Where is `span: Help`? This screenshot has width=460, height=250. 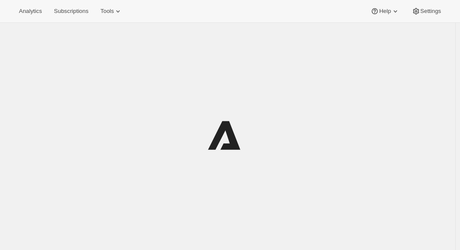
span: Help is located at coordinates (385, 11).